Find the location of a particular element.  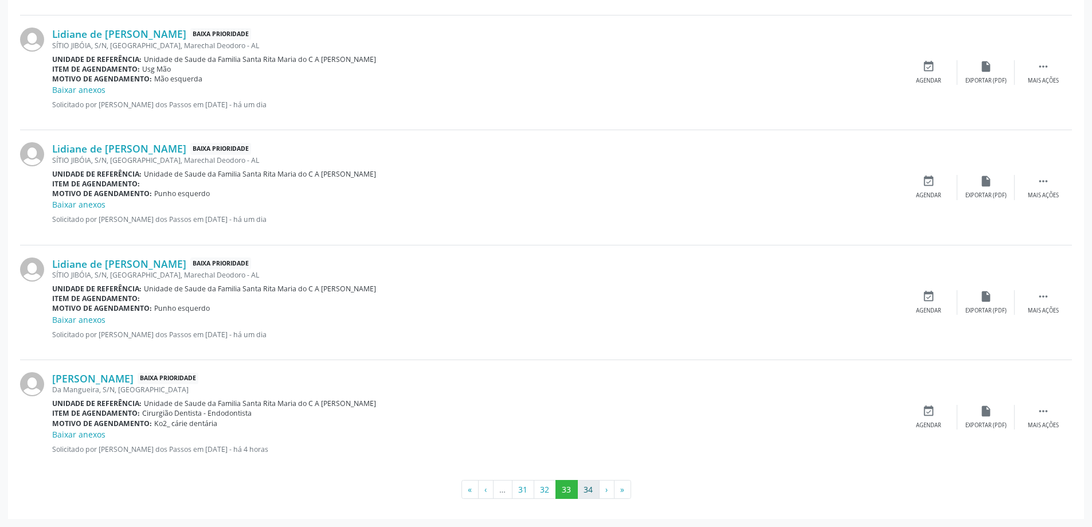

ul: Pagination is located at coordinates (546, 489).